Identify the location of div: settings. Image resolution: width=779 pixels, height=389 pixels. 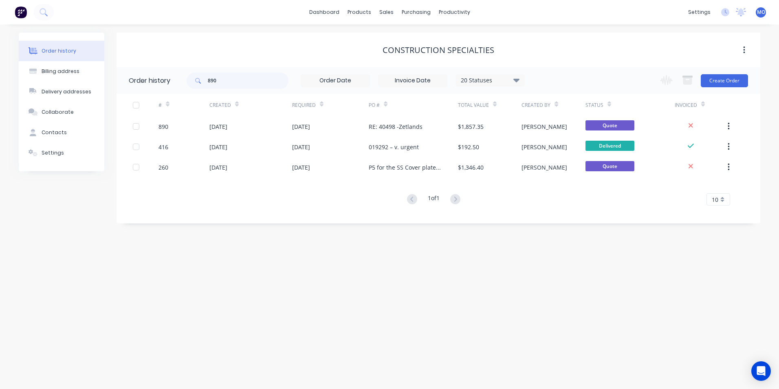
(699, 12).